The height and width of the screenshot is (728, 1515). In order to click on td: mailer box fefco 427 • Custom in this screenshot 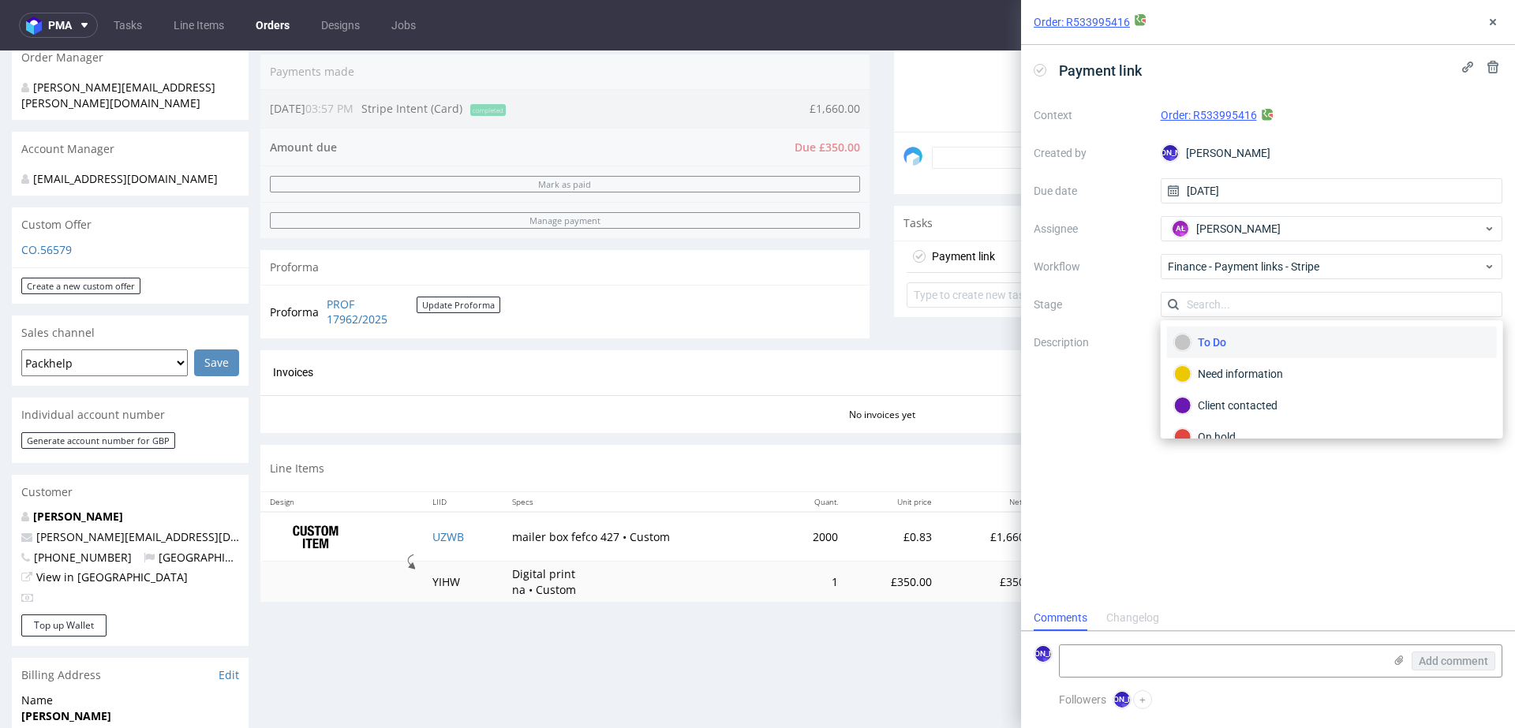, I will do `click(641, 486)`.